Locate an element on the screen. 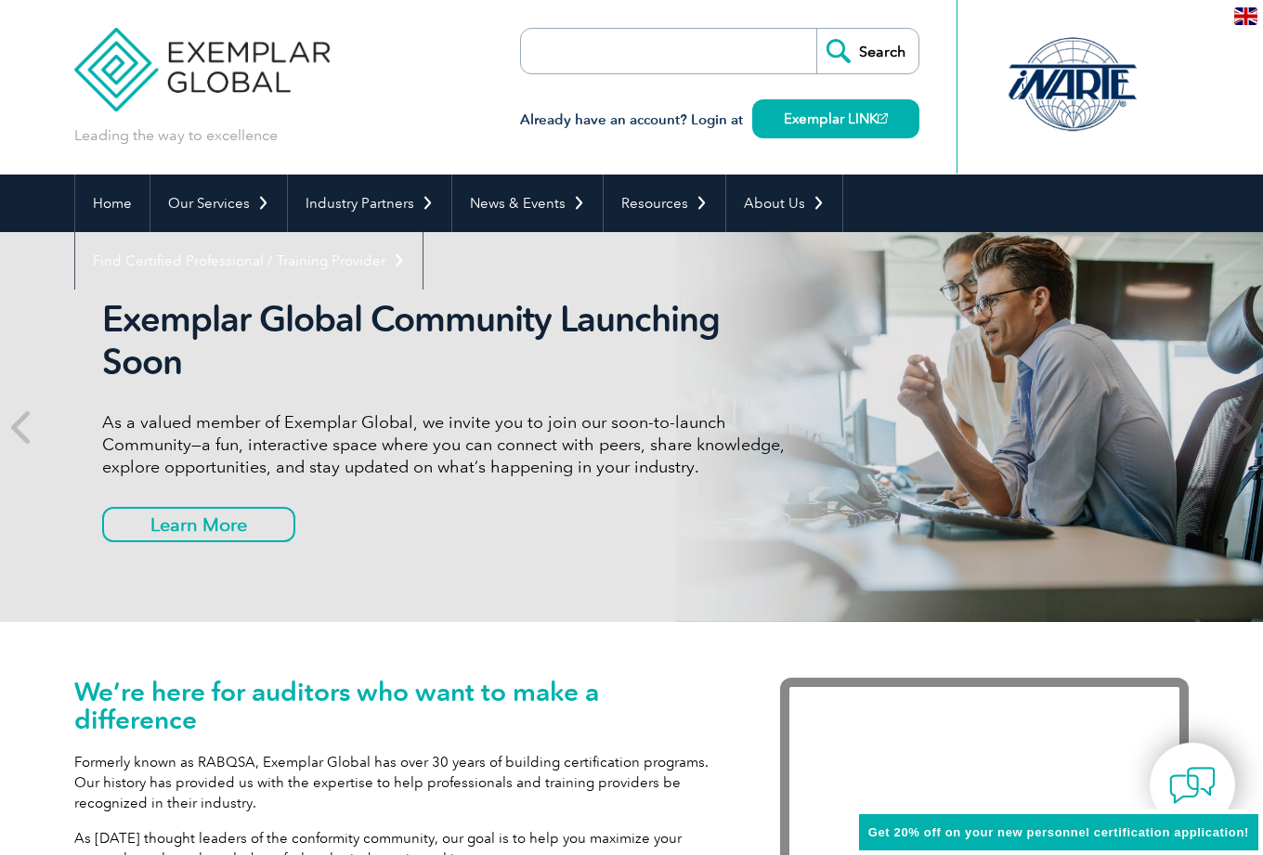  a: Find Certified Professional / Training Provider is located at coordinates (249, 261).